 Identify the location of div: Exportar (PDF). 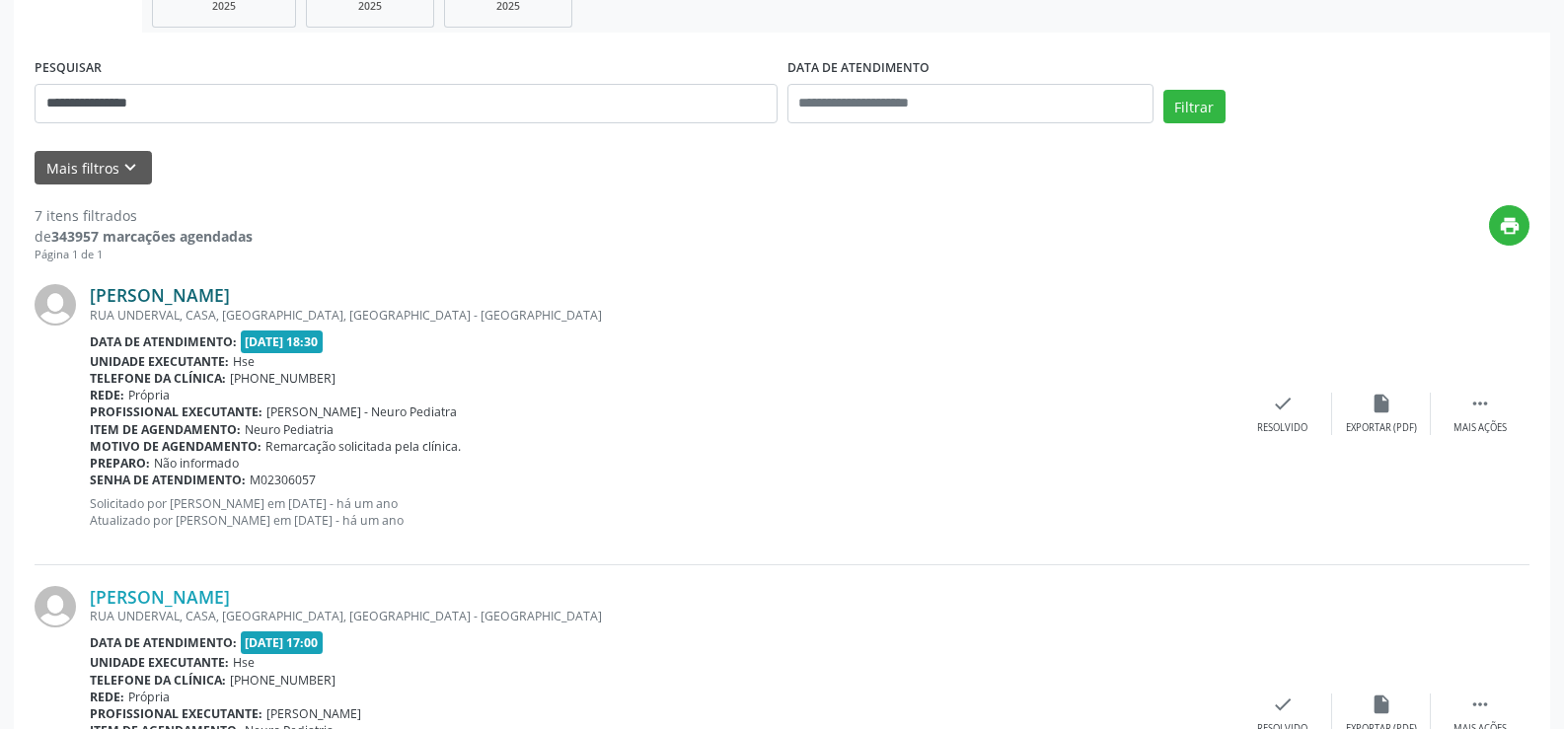
(1381, 428).